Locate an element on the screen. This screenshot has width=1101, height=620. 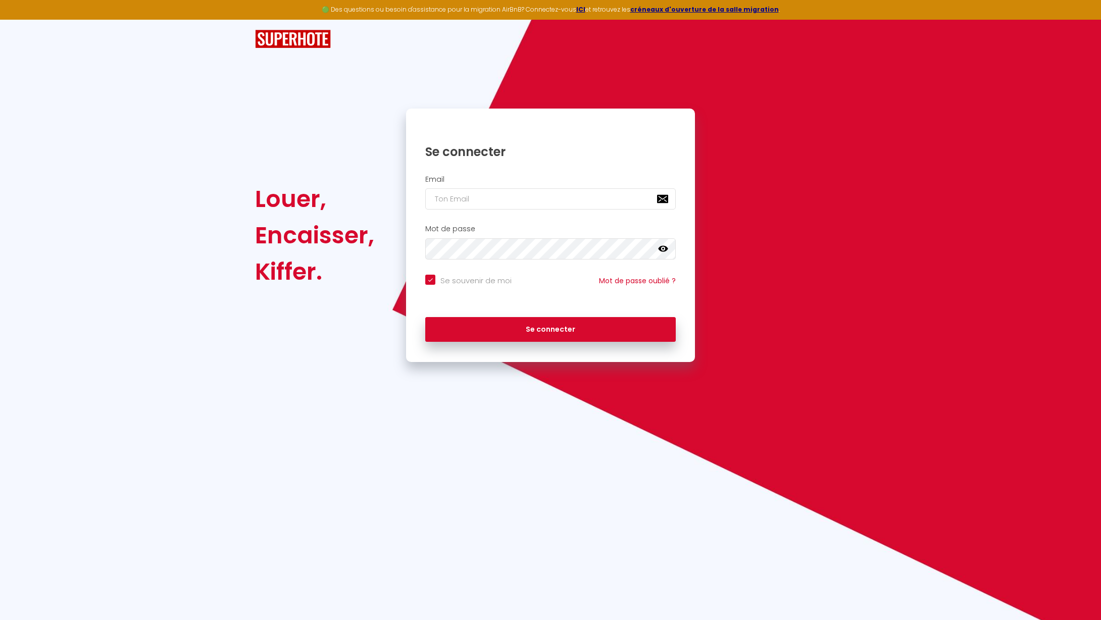
strong: ICI is located at coordinates (581, 9).